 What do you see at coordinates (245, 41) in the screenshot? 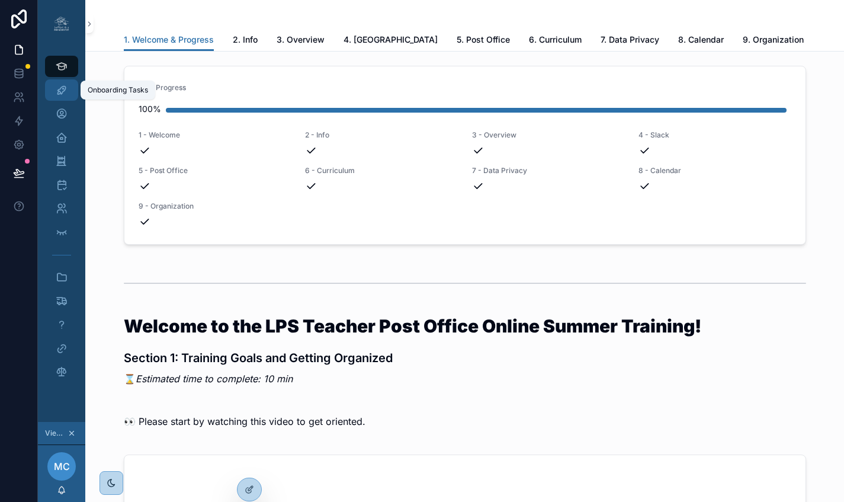
I see `a: 2. Info` at bounding box center [245, 41].